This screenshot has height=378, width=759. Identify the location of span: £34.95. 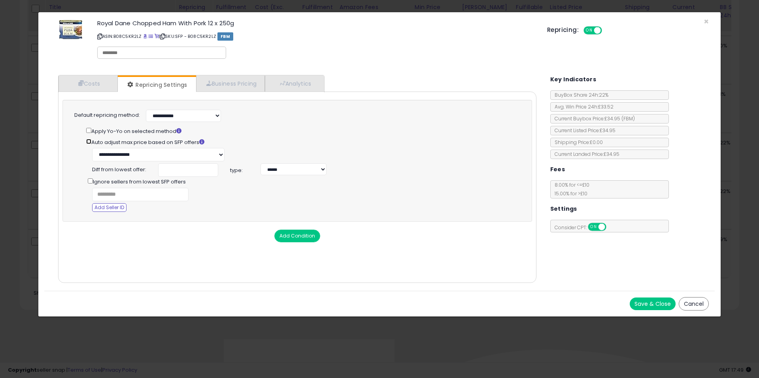
(619, 119).